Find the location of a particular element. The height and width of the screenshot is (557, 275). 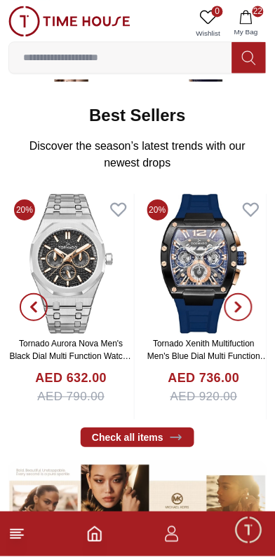

button: 22My Bag is located at coordinates (246, 23).